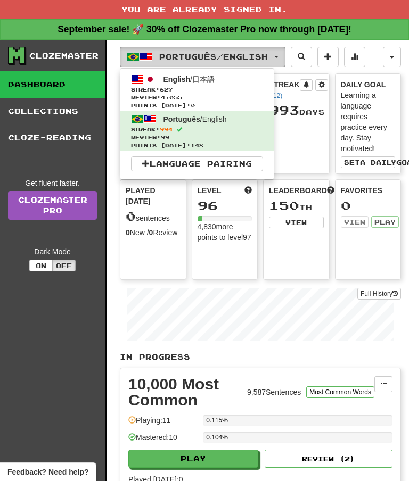 This screenshot has height=481, width=409. Describe the element at coordinates (195, 119) in the screenshot. I see `span: / English` at that location.